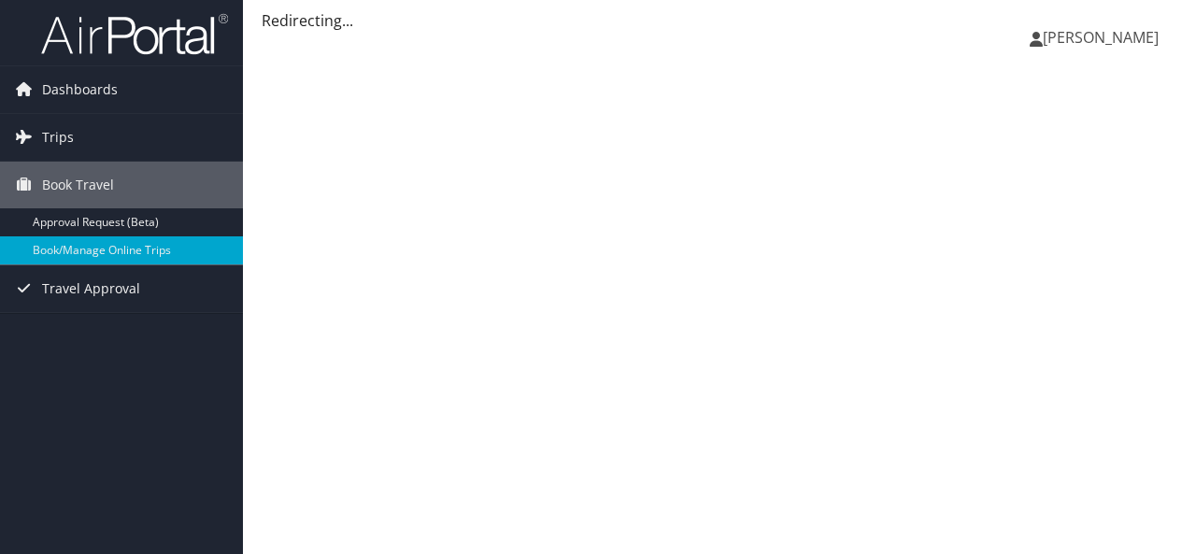 The height and width of the screenshot is (554, 1196). I want to click on div: Redirecting..., so click(719, 21).